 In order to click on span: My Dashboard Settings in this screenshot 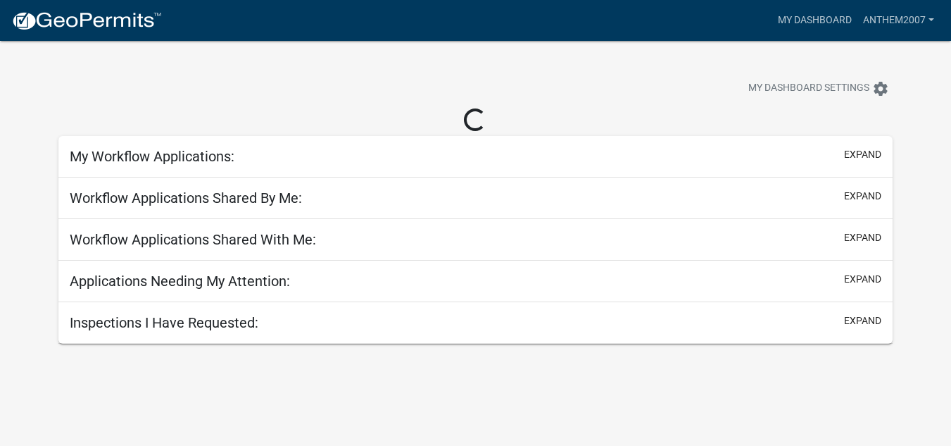, I will do `click(809, 89)`.